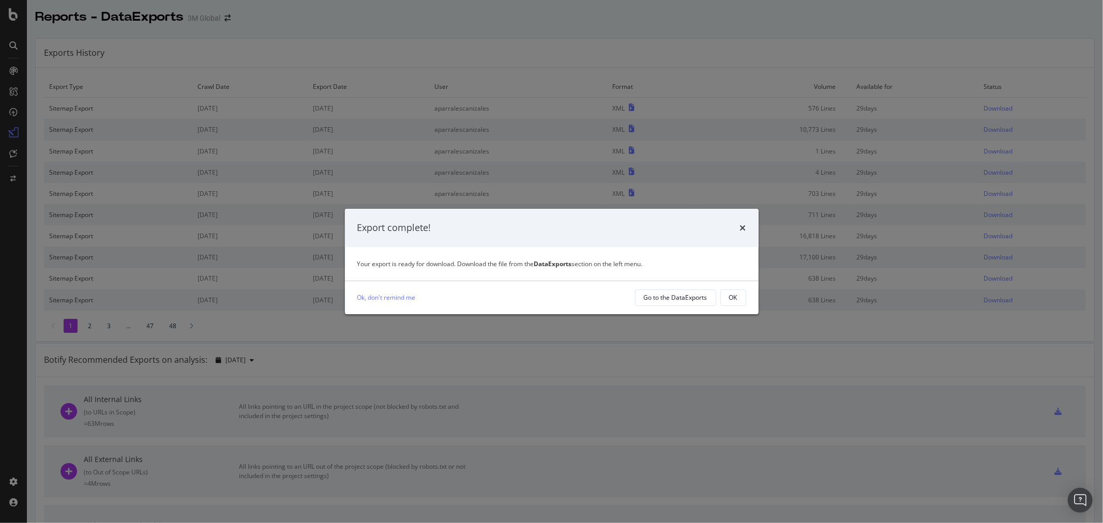 The height and width of the screenshot is (523, 1103). What do you see at coordinates (734, 298) in the screenshot?
I see `button: OK` at bounding box center [734, 298].